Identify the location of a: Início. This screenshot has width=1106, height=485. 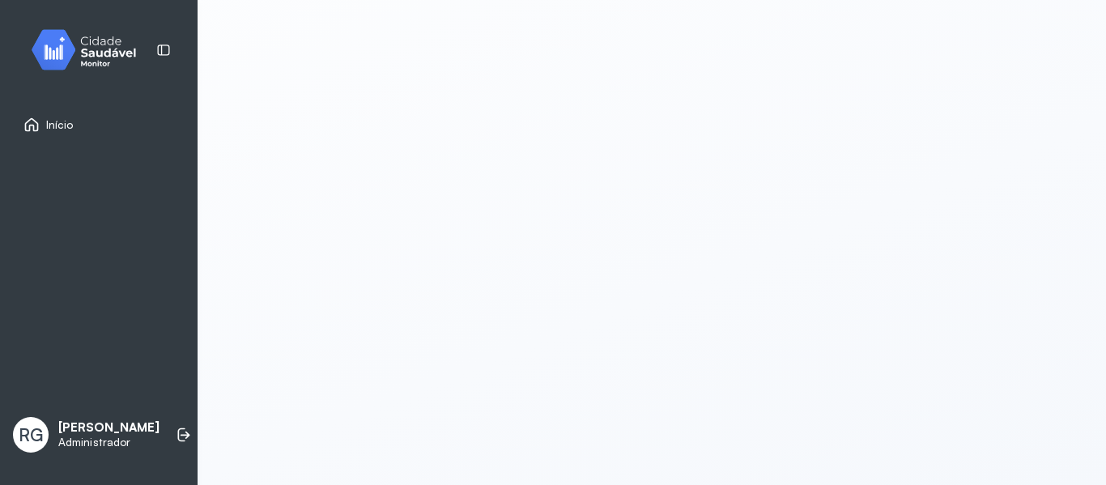
(99, 125).